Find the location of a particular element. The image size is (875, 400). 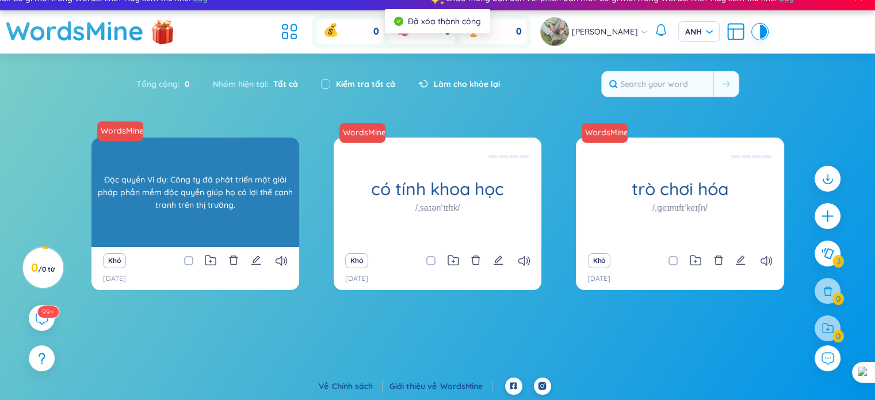

font: 99+ is located at coordinates (48, 311).